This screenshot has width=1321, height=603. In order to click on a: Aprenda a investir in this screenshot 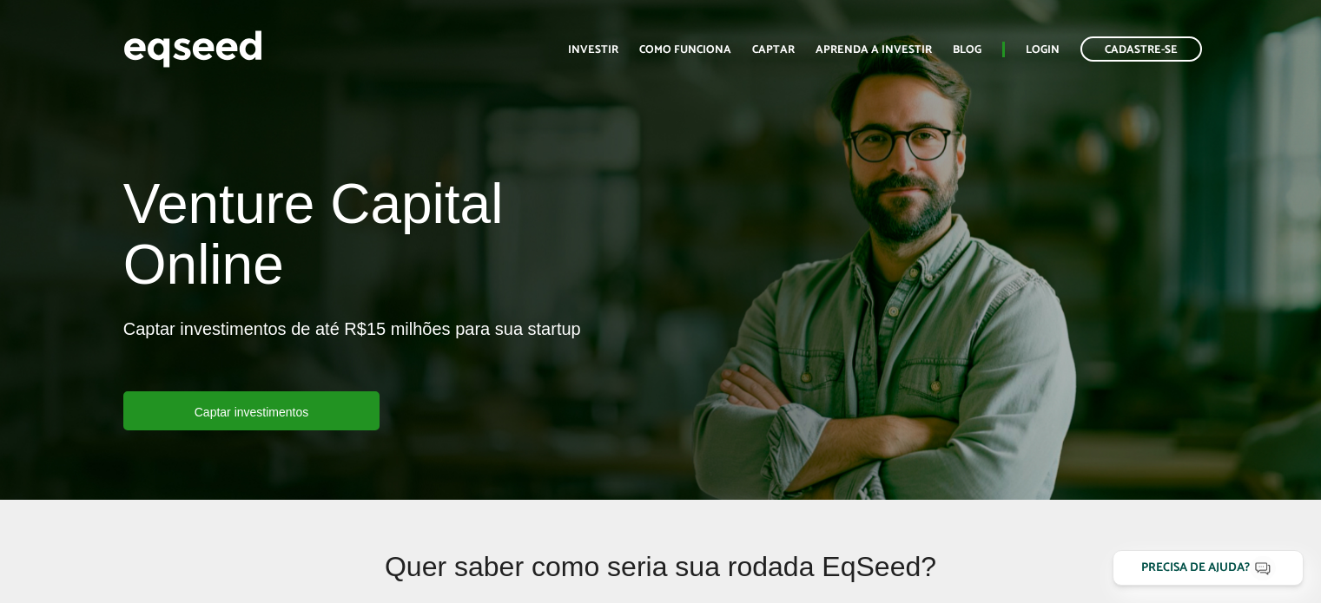, I will do `click(873, 49)`.